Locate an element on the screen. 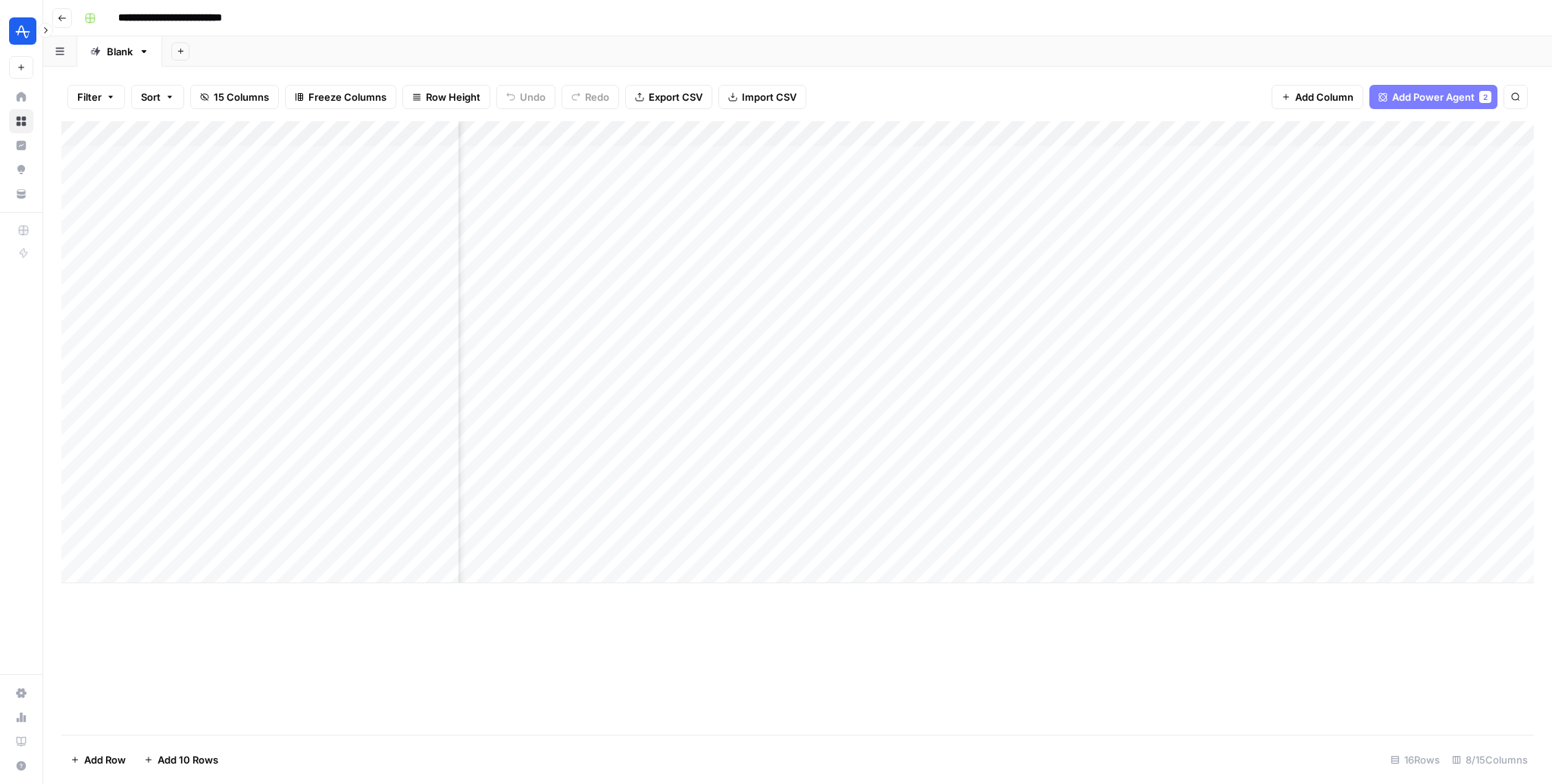  button: Freeze Columns is located at coordinates (340, 97).